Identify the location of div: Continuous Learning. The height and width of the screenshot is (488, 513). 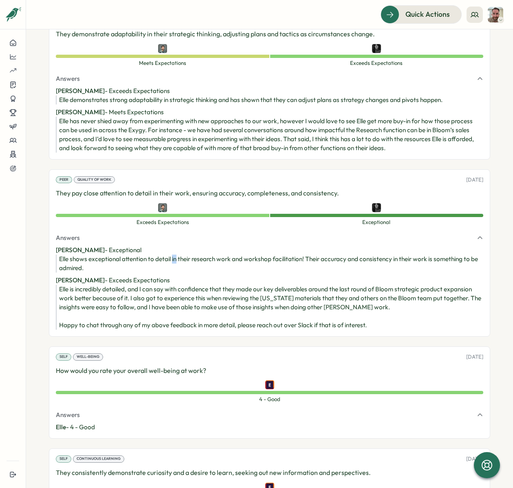
(99, 459).